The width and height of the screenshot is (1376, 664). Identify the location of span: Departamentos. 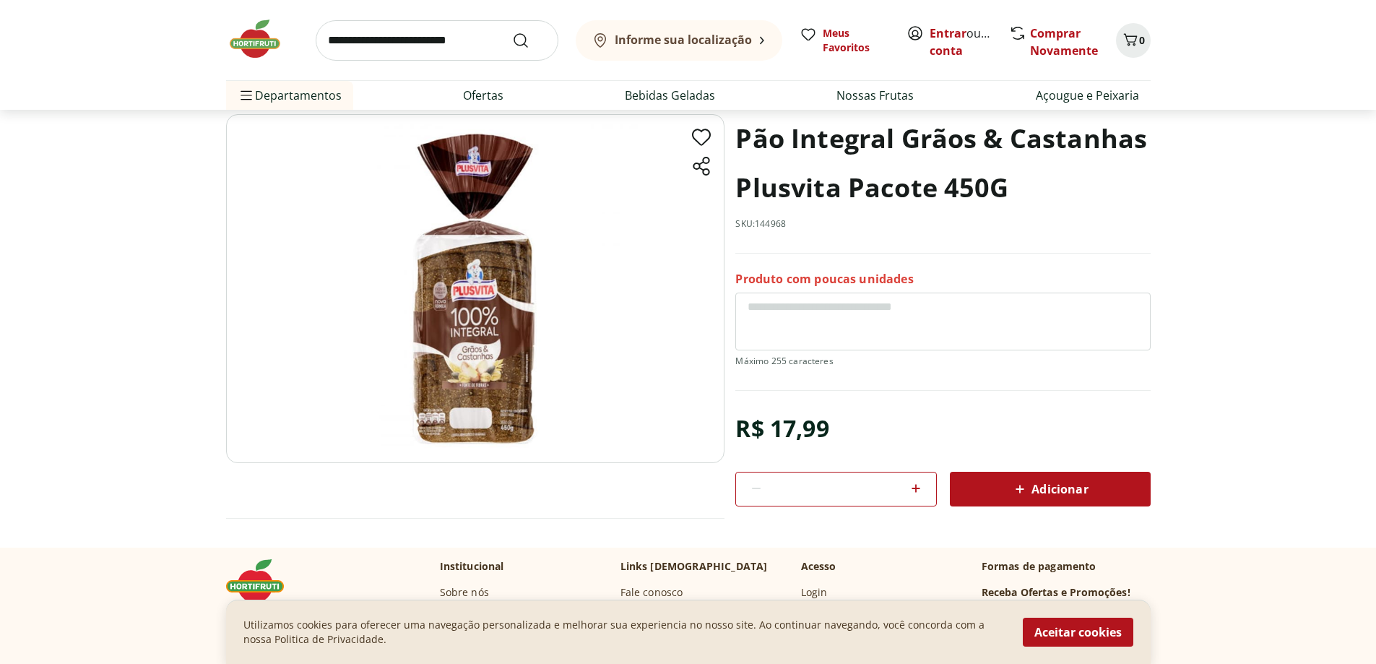
(290, 95).